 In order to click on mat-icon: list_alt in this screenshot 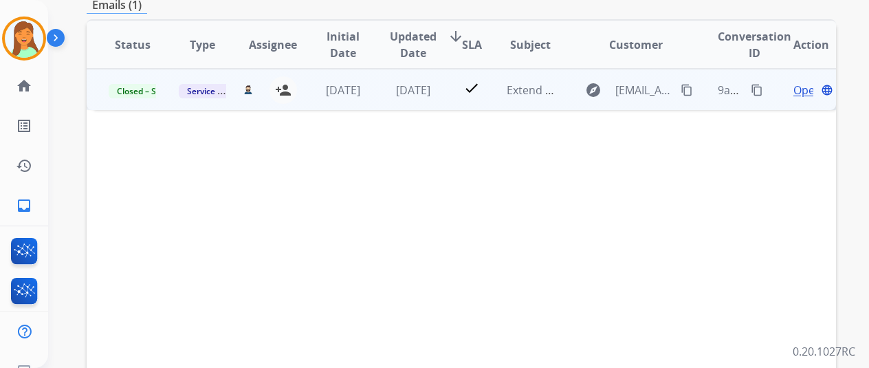, I will do `click(24, 126)`.